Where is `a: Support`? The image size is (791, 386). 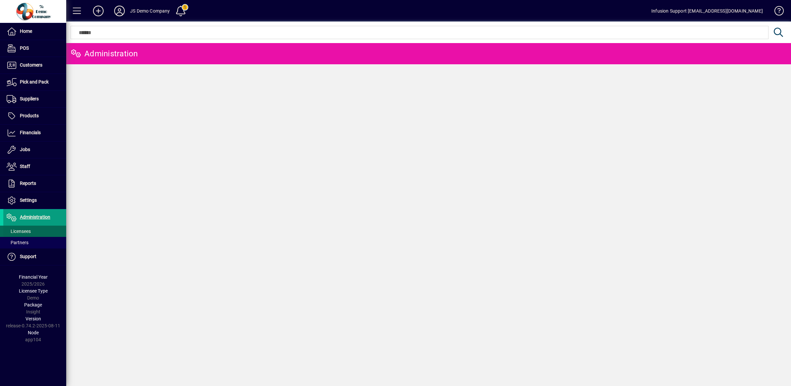
a: Support is located at coordinates (35, 257).